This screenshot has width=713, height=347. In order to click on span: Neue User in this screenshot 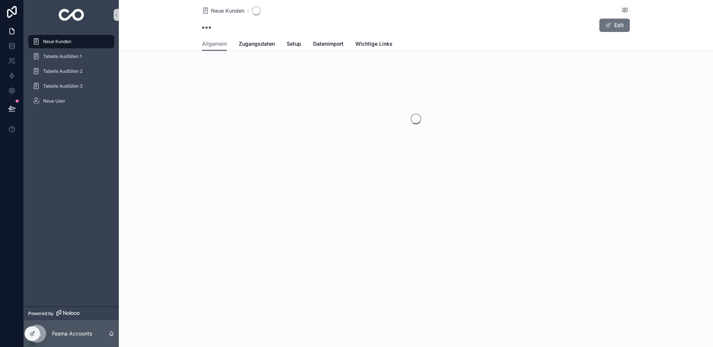, I will do `click(54, 101)`.